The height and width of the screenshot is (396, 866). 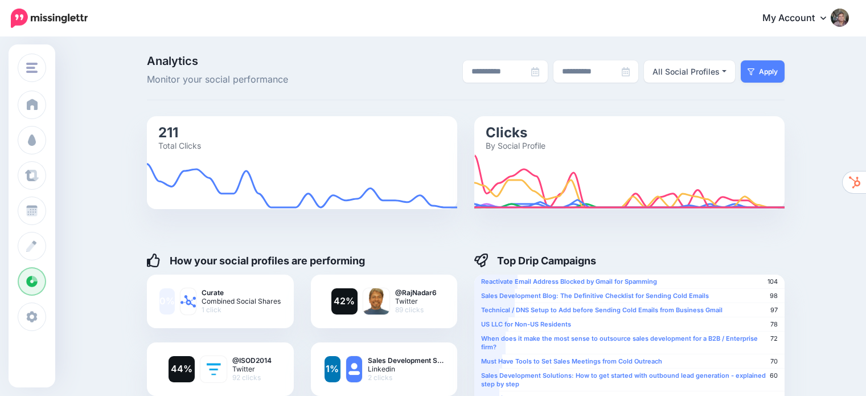 What do you see at coordinates (774, 324) in the screenshot?
I see `span: 78` at bounding box center [774, 324].